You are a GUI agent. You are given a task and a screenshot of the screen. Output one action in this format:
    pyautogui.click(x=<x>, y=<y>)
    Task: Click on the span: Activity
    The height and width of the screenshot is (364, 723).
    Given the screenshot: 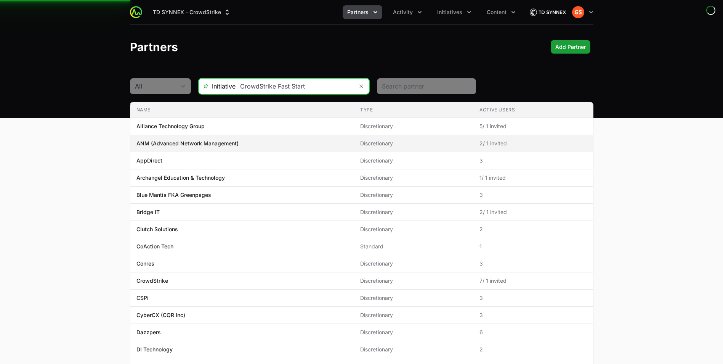 What is the action you would take?
    pyautogui.click(x=403, y=12)
    